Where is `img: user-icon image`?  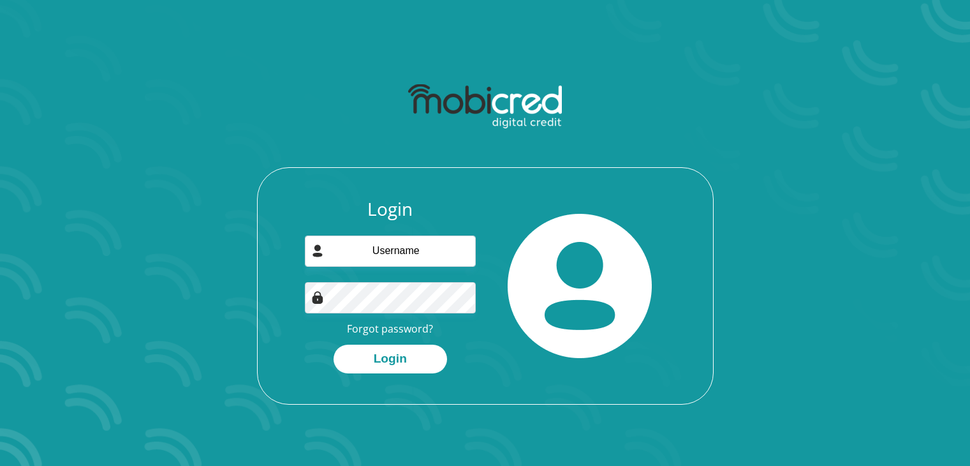
img: user-icon image is located at coordinates (318, 251).